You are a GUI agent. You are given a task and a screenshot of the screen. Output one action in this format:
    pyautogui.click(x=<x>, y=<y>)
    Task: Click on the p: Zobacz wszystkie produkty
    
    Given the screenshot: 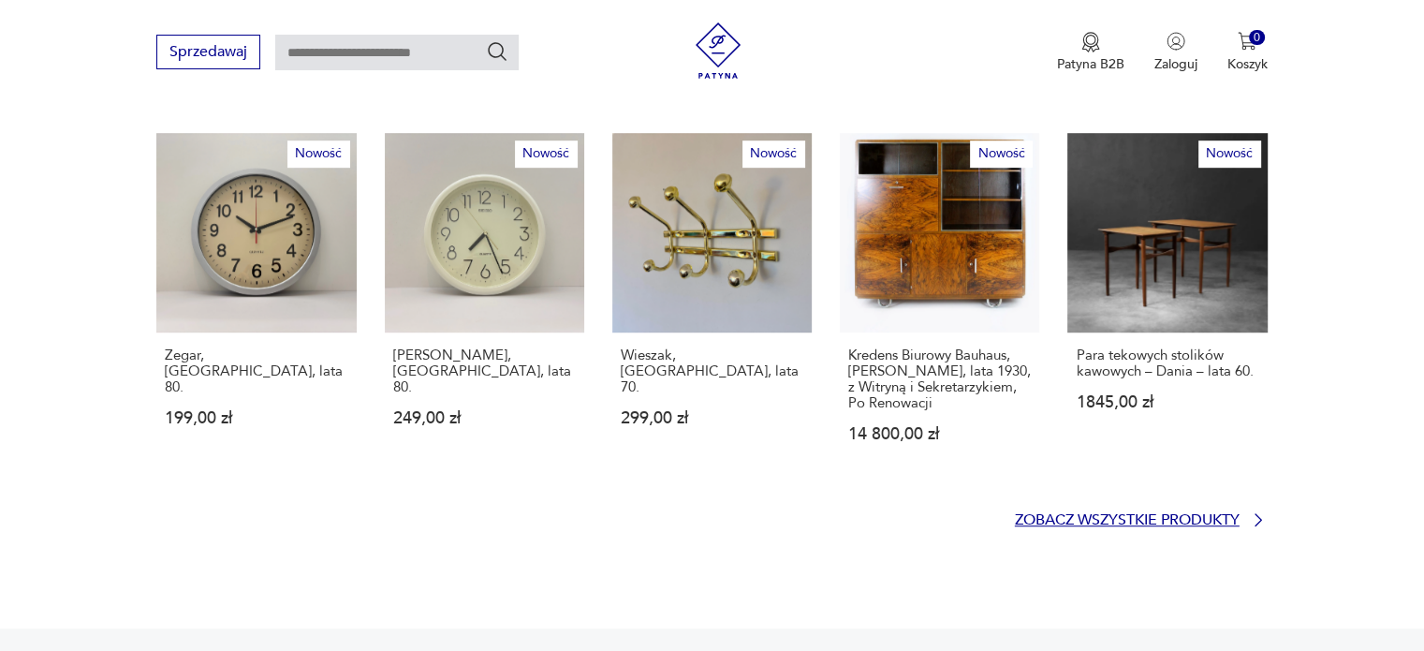 What is the action you would take?
    pyautogui.click(x=1127, y=519)
    